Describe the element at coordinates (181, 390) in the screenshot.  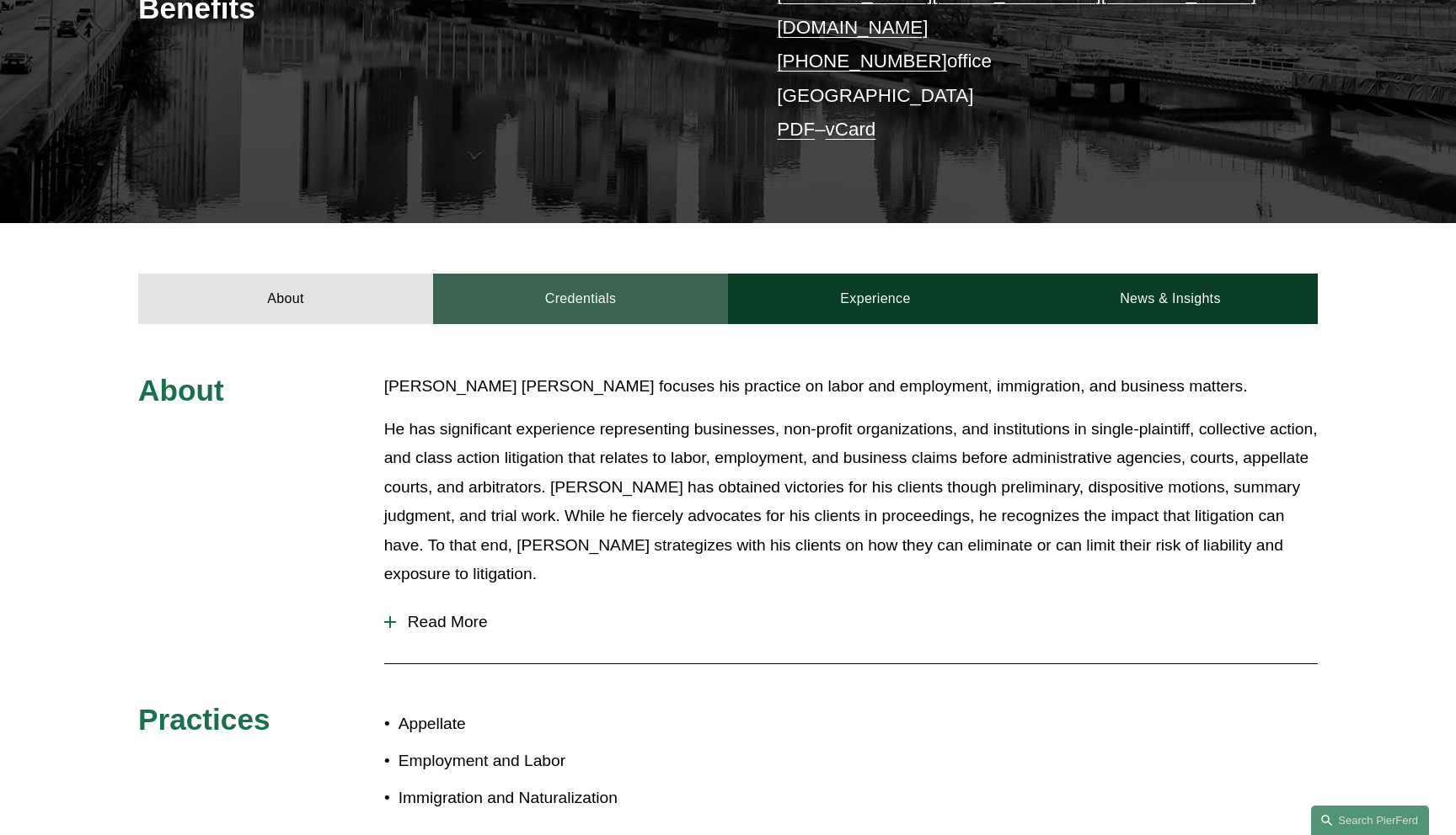
I see `span: About` at that location.